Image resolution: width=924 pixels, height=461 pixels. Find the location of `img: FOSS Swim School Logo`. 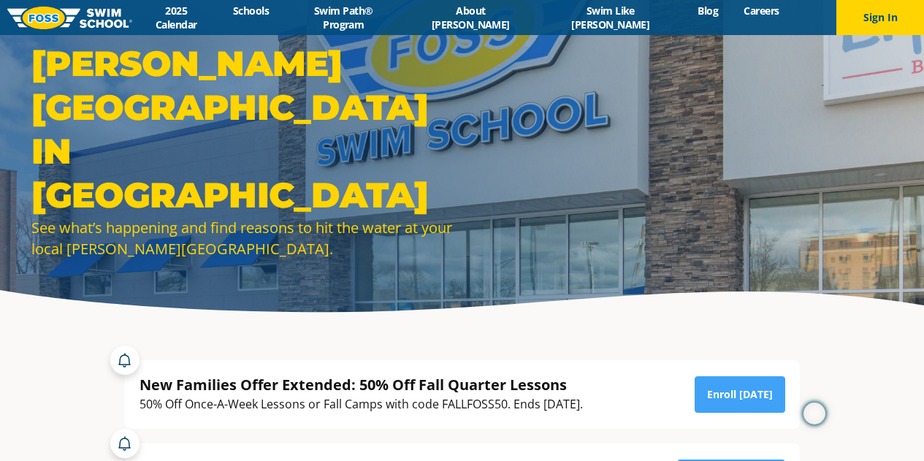

img: FOSS Swim School Logo is located at coordinates (69, 18).